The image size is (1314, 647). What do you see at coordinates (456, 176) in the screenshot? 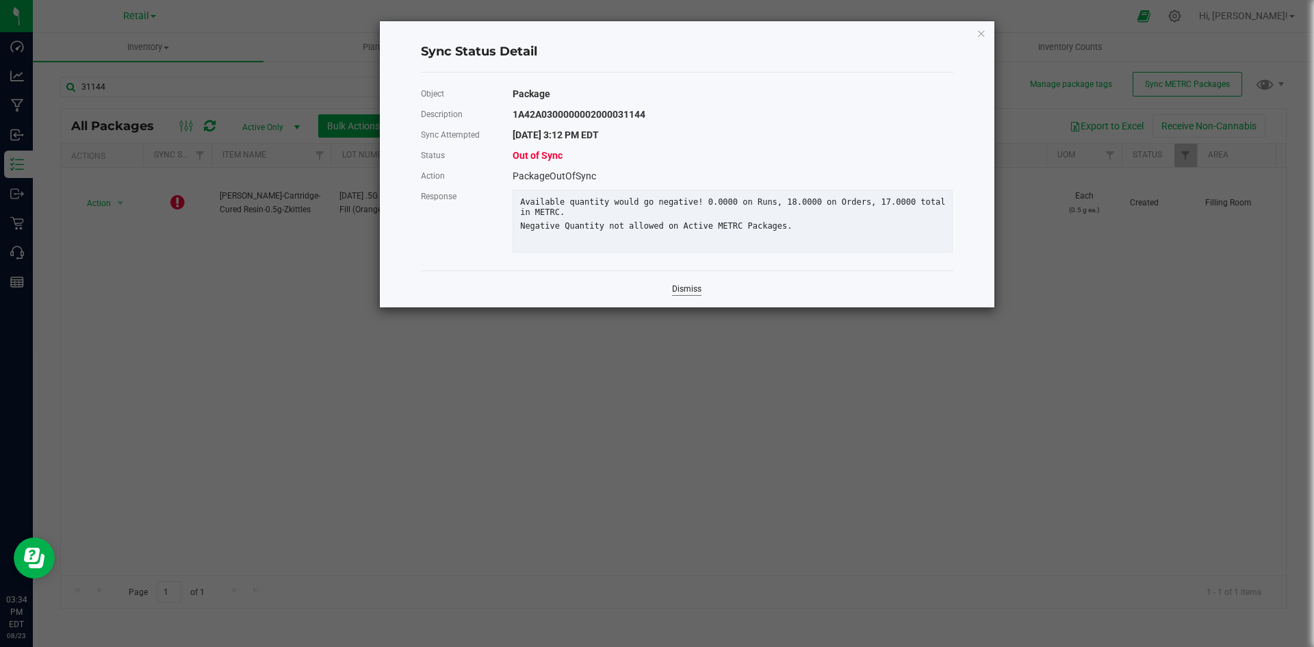
I see `div: Action` at bounding box center [456, 176].